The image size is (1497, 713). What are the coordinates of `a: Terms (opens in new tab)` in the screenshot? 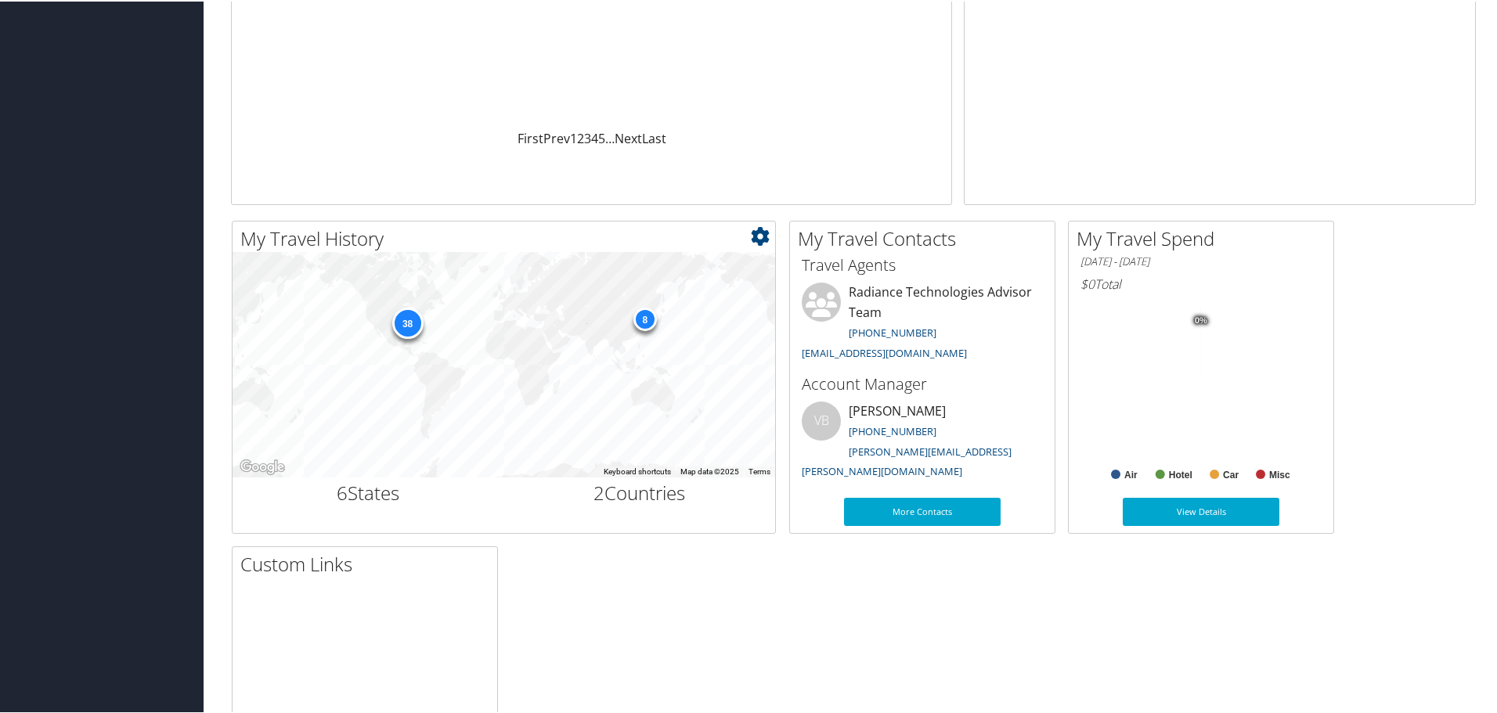 It's located at (759, 470).